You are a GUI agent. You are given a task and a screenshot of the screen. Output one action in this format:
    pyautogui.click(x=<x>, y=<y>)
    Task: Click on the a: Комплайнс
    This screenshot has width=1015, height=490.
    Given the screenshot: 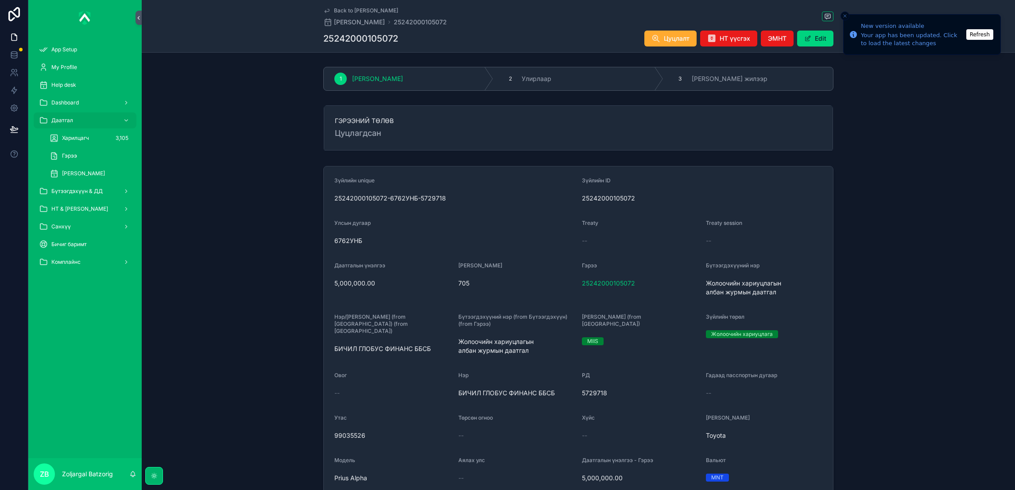 What is the action you would take?
    pyautogui.click(x=85, y=262)
    